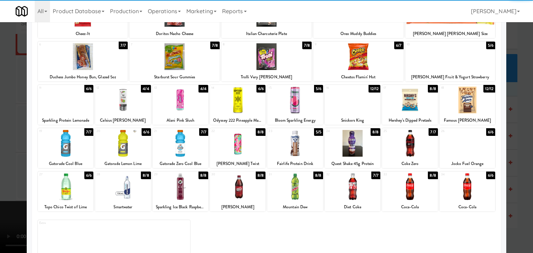 The image size is (533, 253). What do you see at coordinates (266, 34) in the screenshot?
I see `div: Italian Charcuterie Plate` at bounding box center [266, 34].